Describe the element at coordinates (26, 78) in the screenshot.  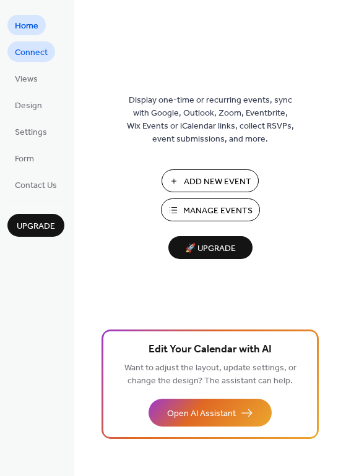
I see `a: Views` at that location.